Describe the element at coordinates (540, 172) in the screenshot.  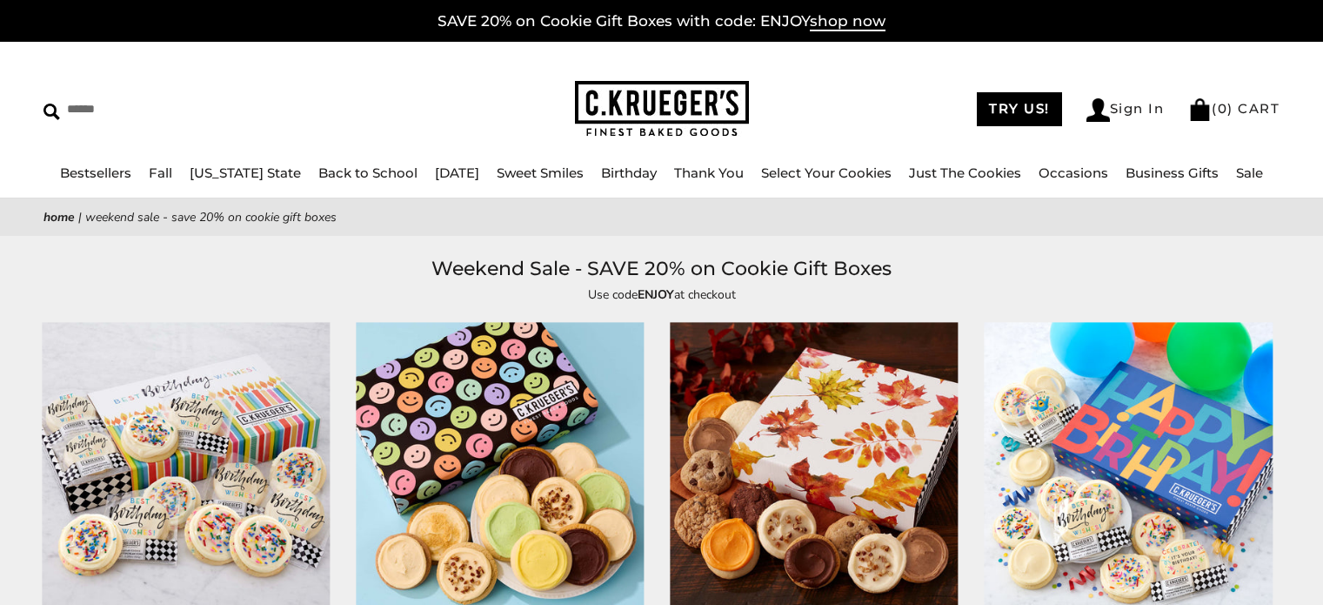
I see `a: Sweet Smiles` at that location.